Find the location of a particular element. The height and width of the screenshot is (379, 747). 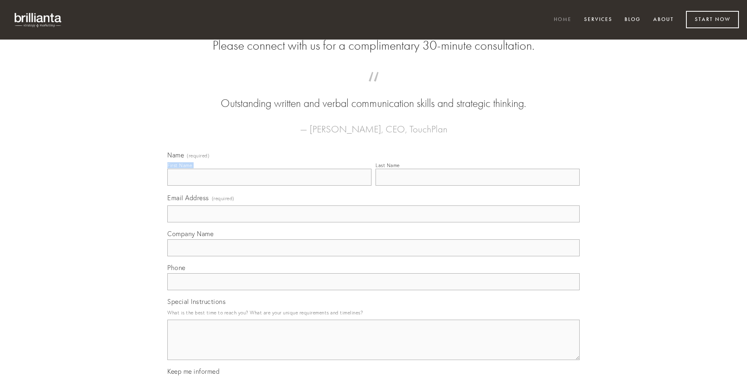

span: Keep me informed is located at coordinates (193, 372).